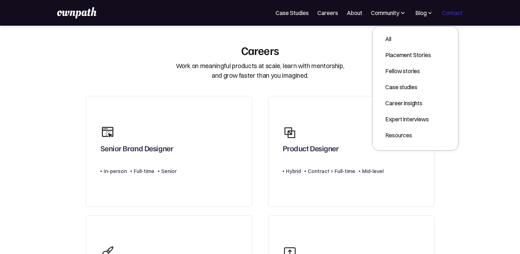  What do you see at coordinates (351, 151) in the screenshot?
I see `a: Product DesignerHybridContract > Full-timeMid-level` at bounding box center [351, 151].